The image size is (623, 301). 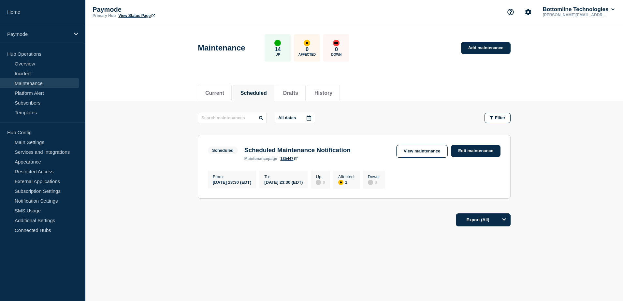 I want to click on button: History, so click(x=323, y=93).